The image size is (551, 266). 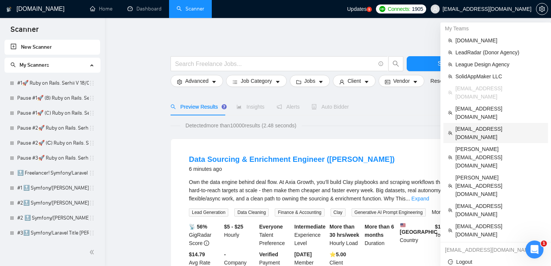 I want to click on span: double-left, so click(x=93, y=252).